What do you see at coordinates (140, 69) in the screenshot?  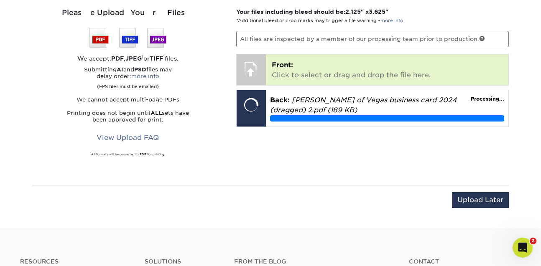 I see `strong: PSD` at bounding box center [140, 69].